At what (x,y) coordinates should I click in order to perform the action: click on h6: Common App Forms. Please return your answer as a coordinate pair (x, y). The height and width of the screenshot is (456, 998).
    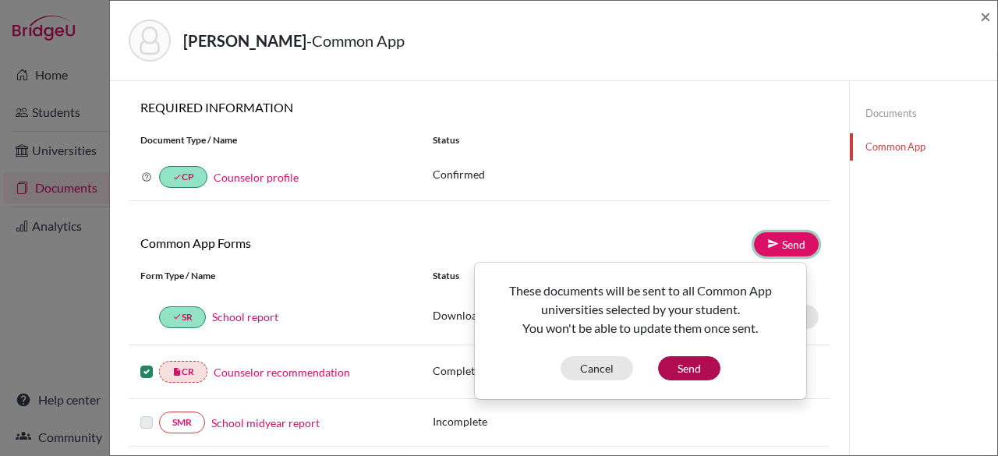
    Looking at the image, I should click on (304, 242).